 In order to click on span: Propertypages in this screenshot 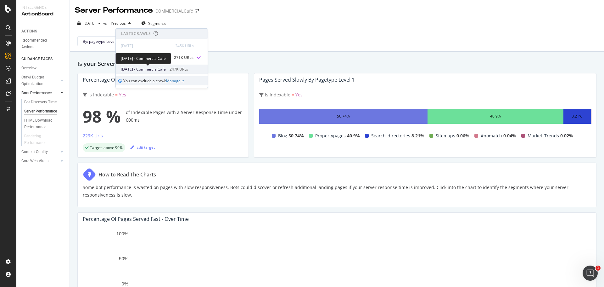, I will do `click(330, 136)`.